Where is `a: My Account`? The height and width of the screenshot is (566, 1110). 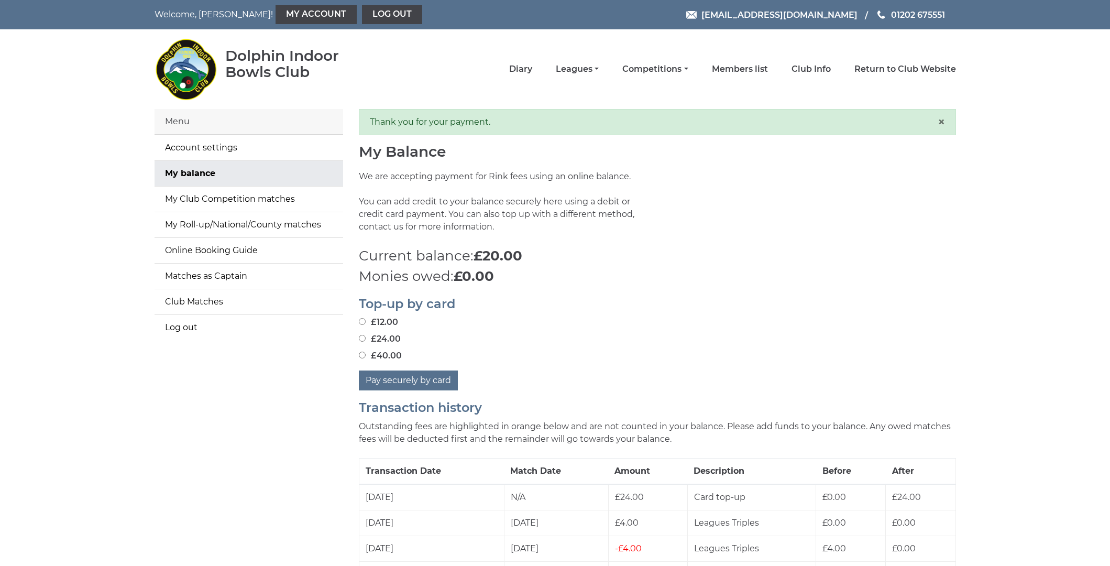 a: My Account is located at coordinates (316, 15).